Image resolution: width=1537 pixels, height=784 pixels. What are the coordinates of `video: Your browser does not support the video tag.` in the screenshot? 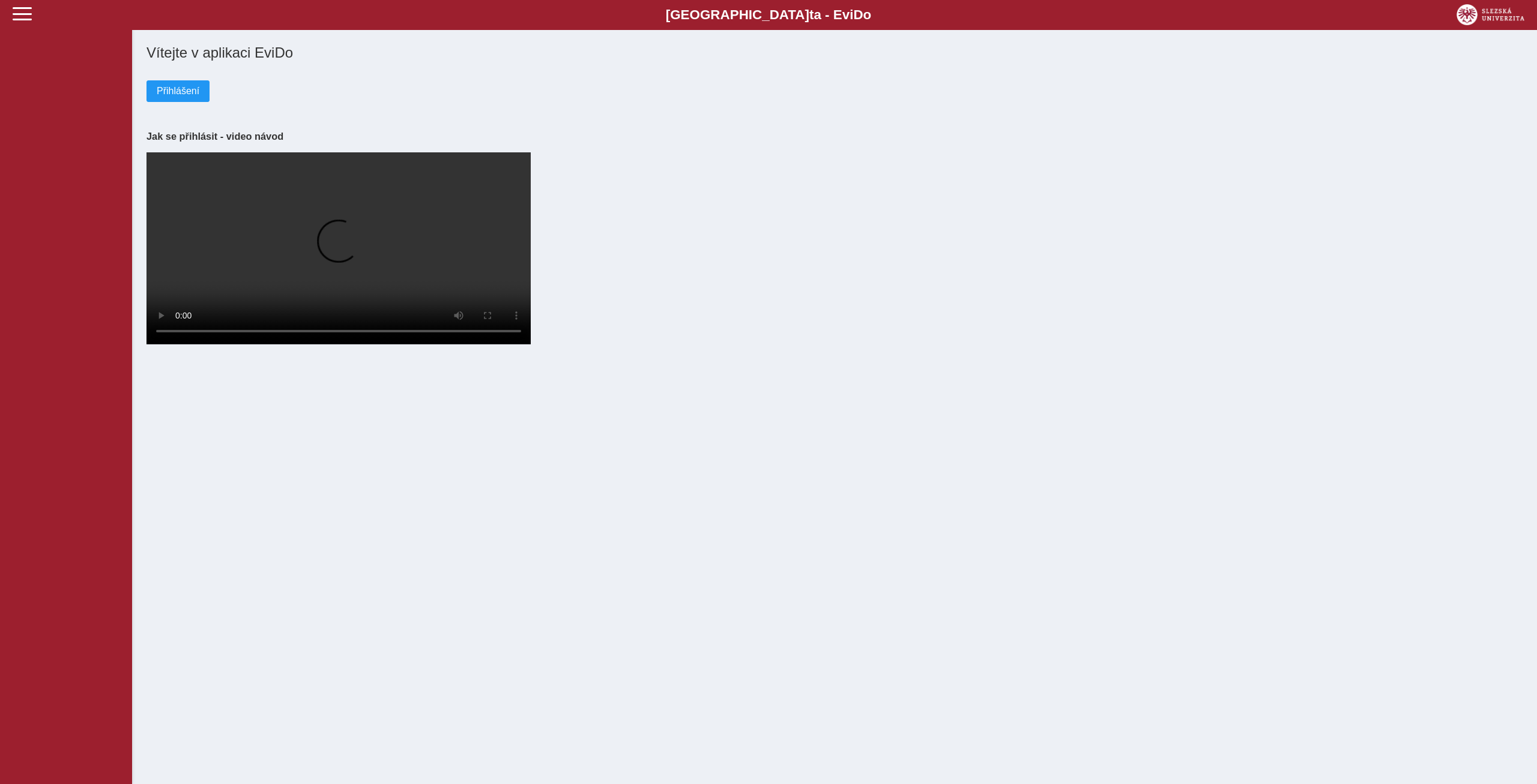 It's located at (339, 249).